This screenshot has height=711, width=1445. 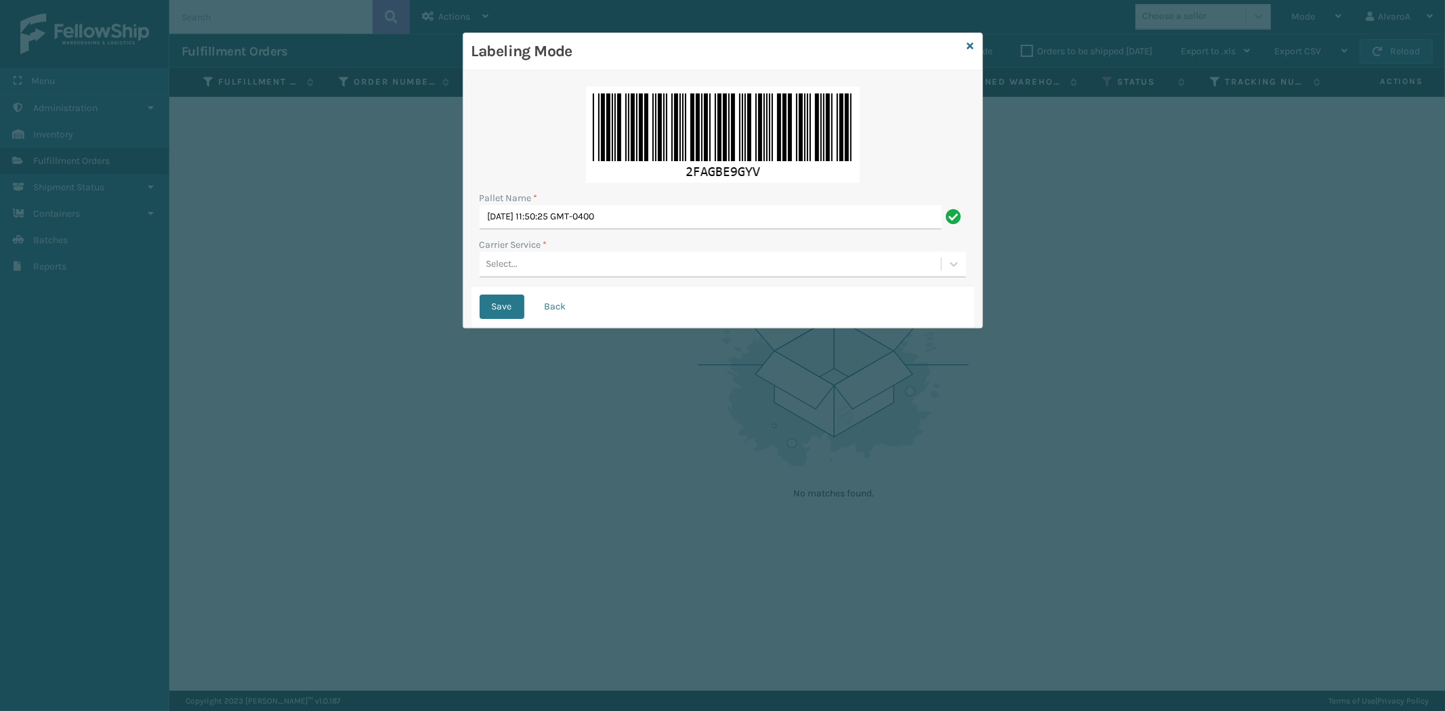 I want to click on button: Save, so click(x=502, y=307).